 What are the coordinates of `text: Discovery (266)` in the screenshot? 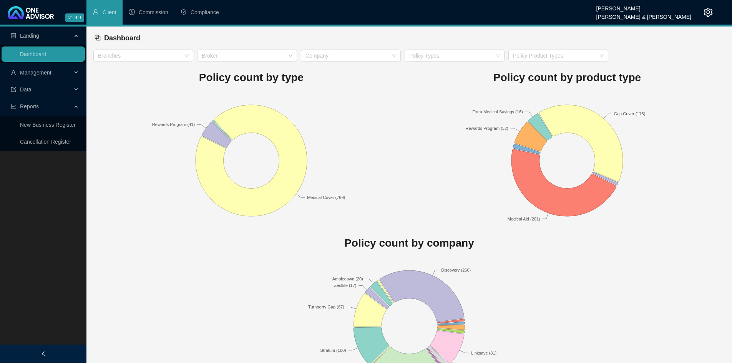 It's located at (456, 270).